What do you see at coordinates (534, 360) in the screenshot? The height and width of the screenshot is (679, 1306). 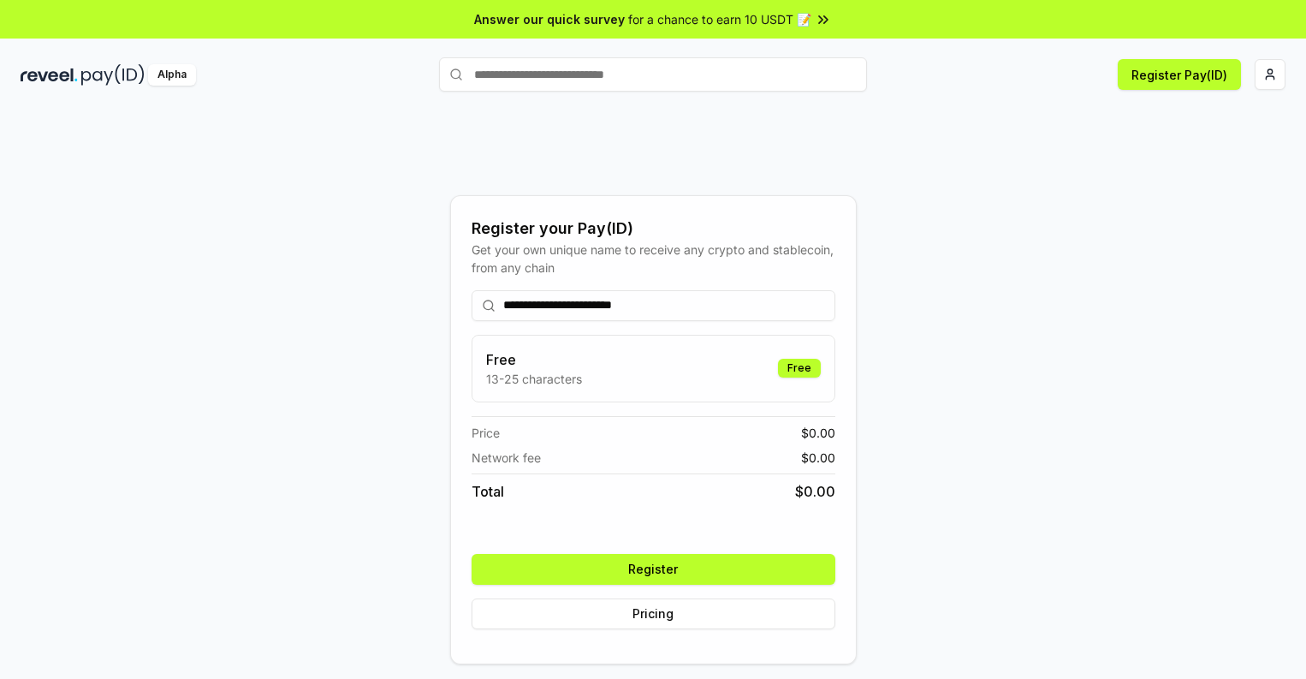 I see `h3: Free` at bounding box center [534, 360].